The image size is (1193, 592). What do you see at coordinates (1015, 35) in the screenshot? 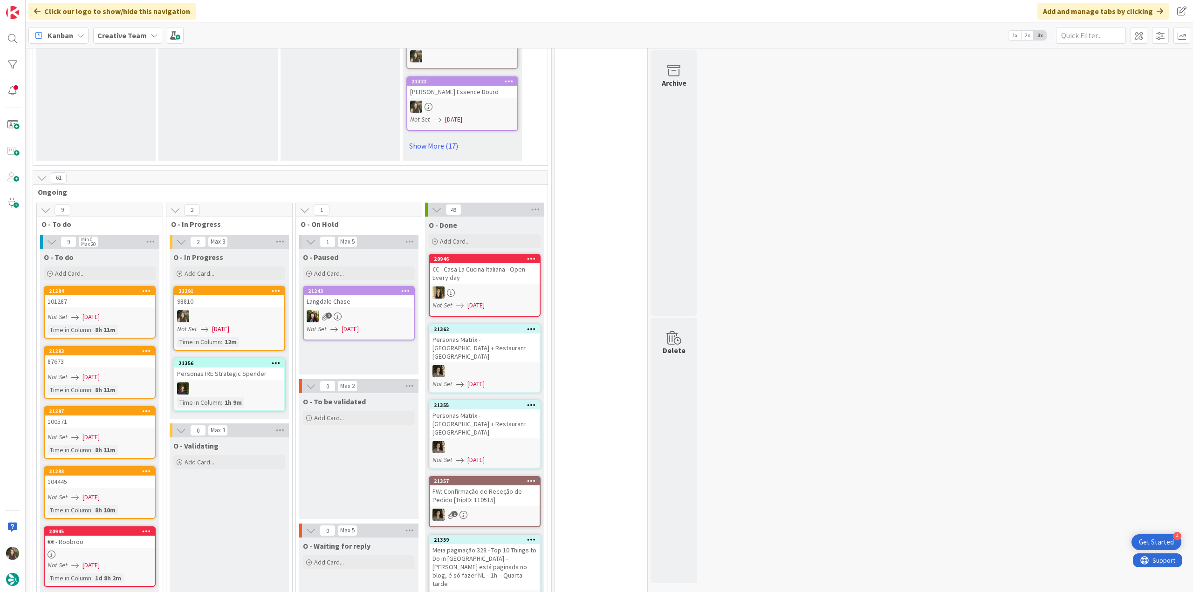
I see `span: 1x` at bounding box center [1015, 35].